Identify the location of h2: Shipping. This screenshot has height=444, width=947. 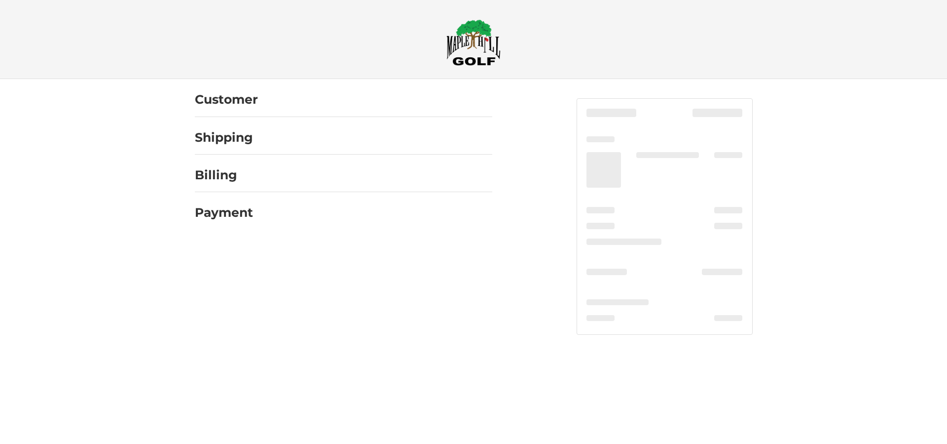
(224, 137).